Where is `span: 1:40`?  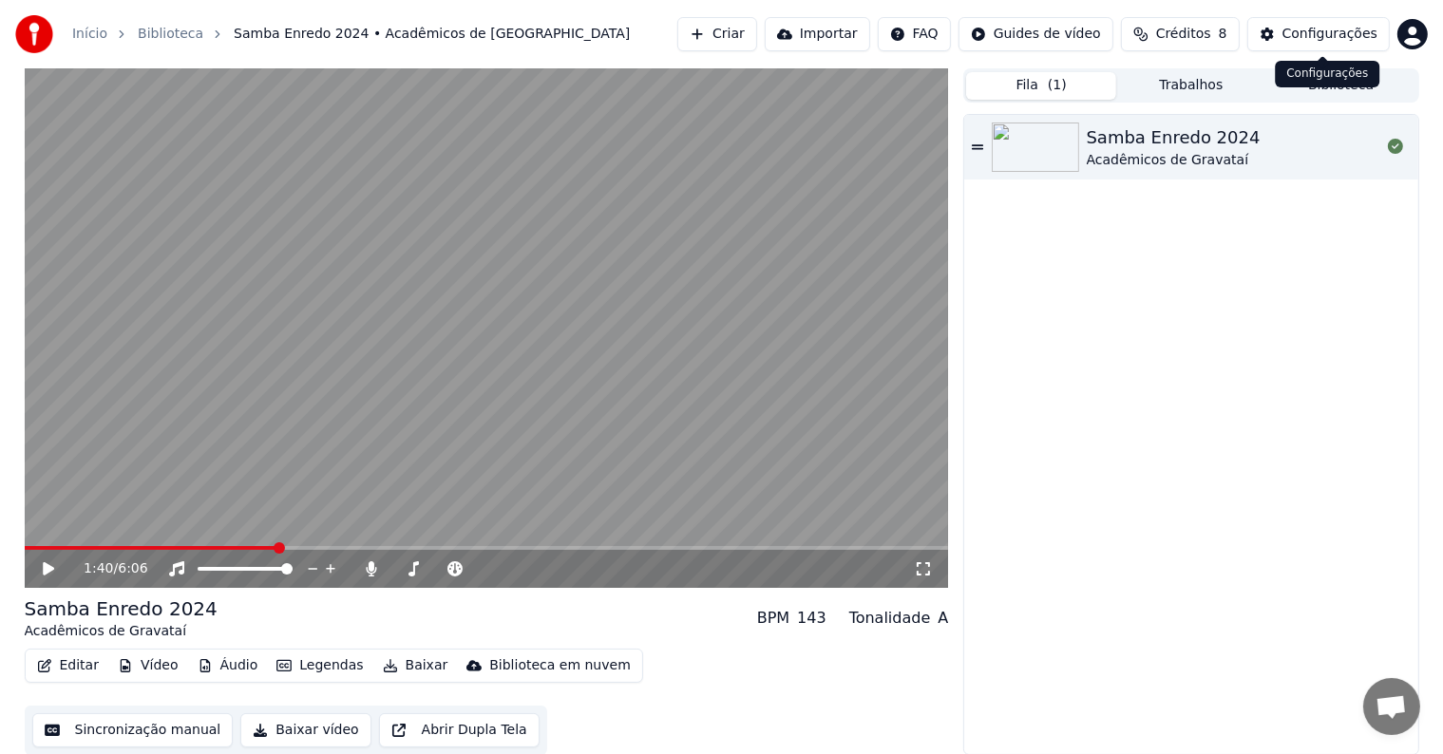 span: 1:40 is located at coordinates (98, 569).